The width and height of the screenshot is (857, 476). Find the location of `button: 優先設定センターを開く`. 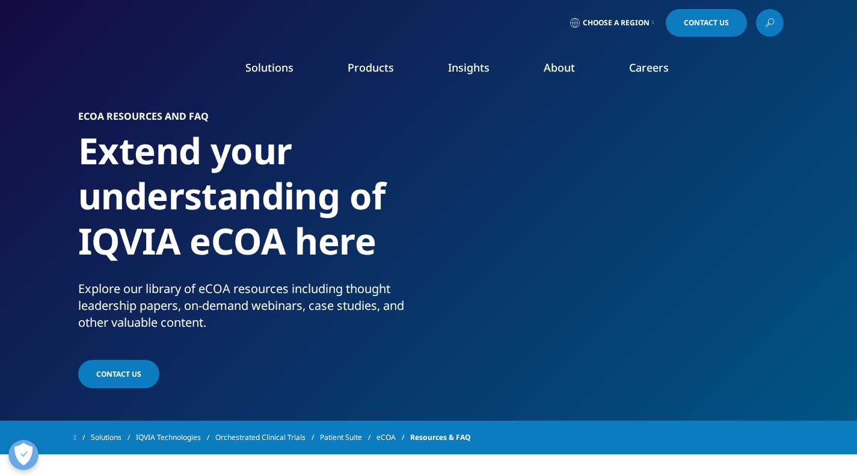

button: 優先設定センターを開く is located at coordinates (23, 455).